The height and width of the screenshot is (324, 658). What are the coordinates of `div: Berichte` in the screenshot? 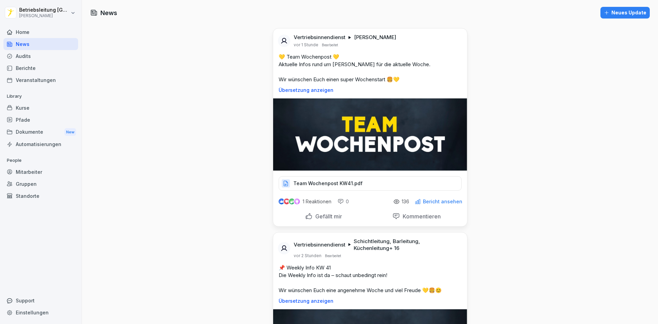 It's located at (41, 68).